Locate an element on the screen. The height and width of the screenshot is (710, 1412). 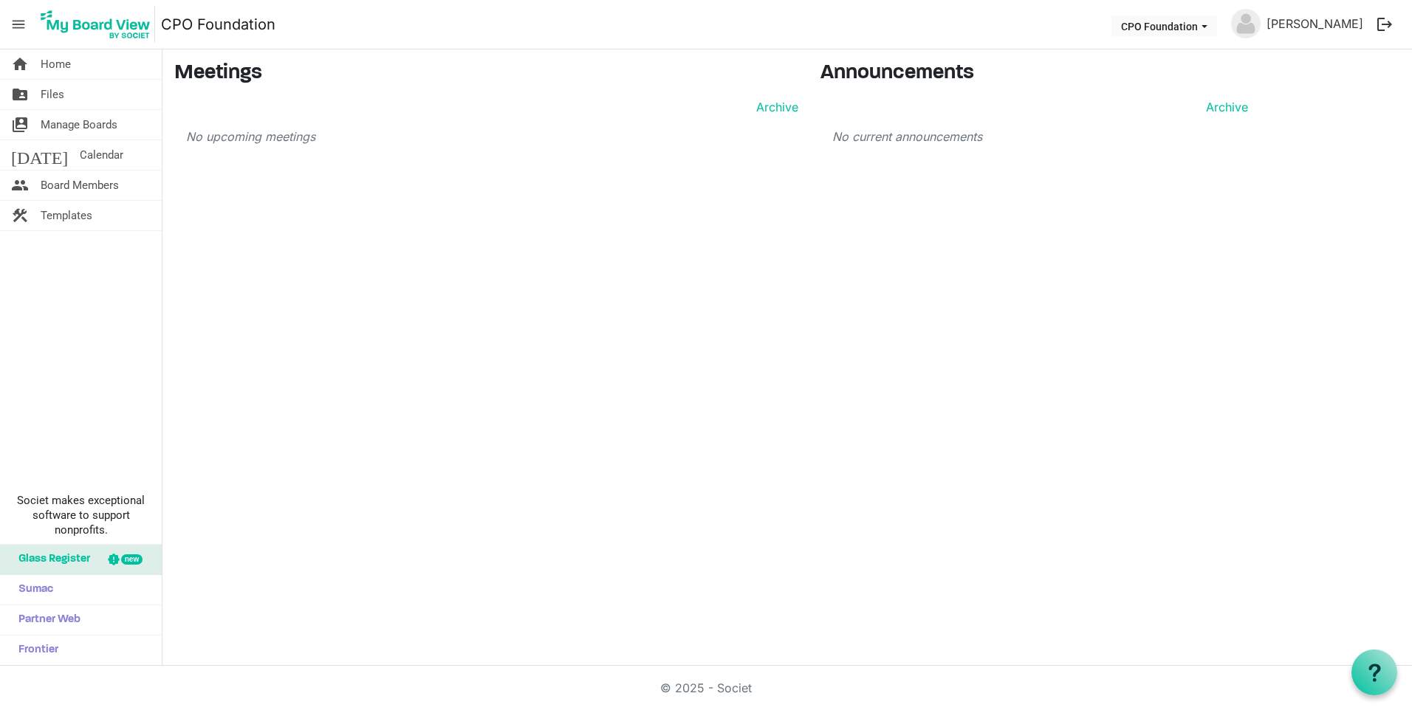
span: Societ makes exceptional software to support nonprofits. is located at coordinates (80, 515).